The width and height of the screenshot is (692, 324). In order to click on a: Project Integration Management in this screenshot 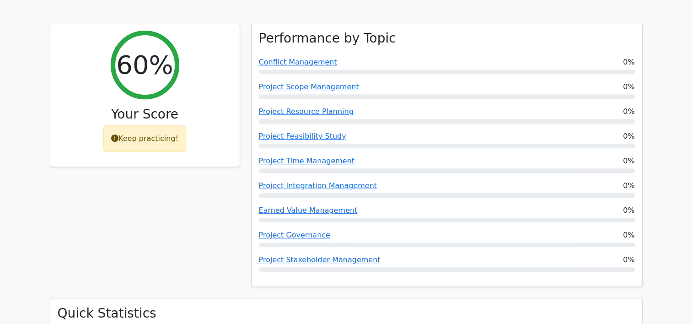, I will do `click(318, 185)`.